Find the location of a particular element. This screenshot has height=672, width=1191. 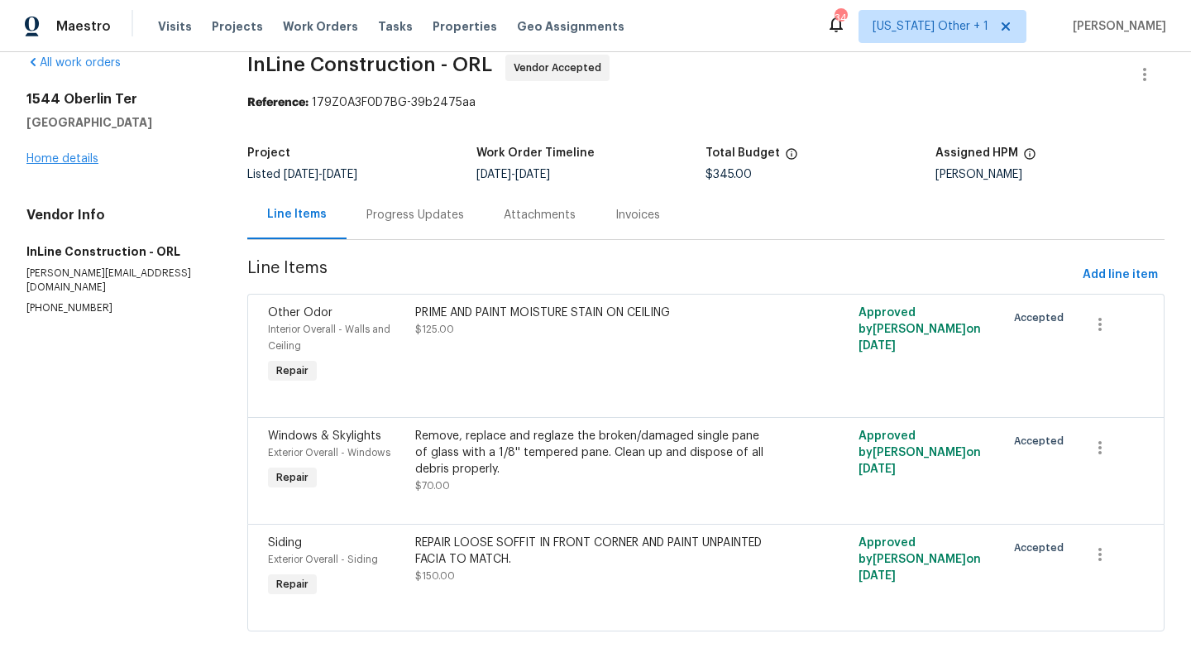

span: The hpm assigned to this work order. is located at coordinates (1030, 158).